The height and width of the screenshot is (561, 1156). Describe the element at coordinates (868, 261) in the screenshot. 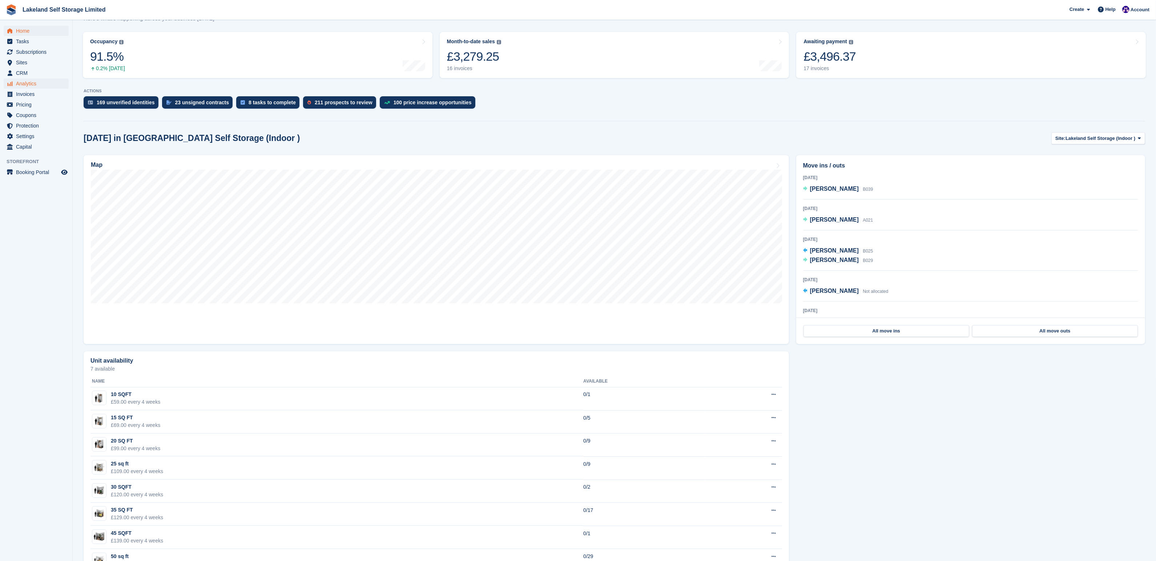

I see `span: B029` at that location.